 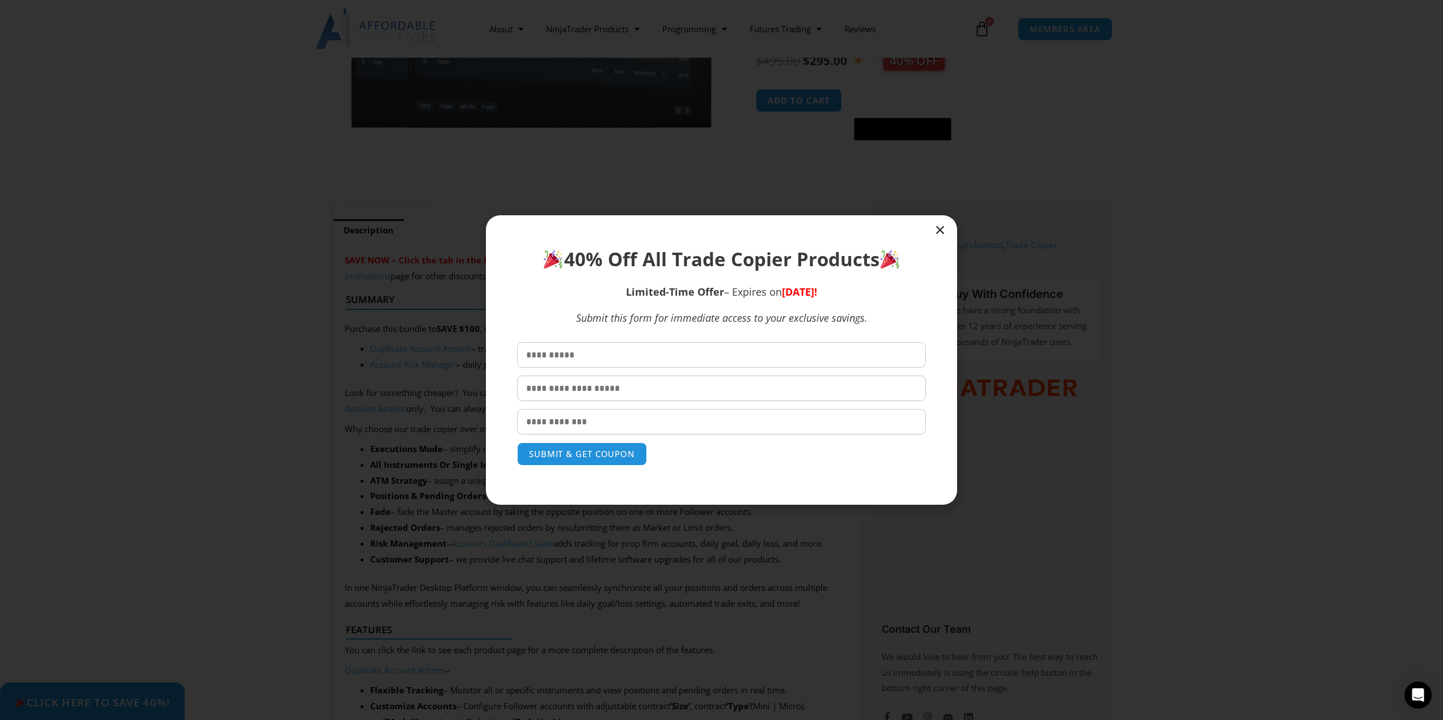 I want to click on div: Open Intercom Messenger, so click(x=1418, y=695).